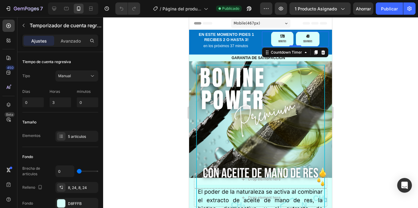 This screenshot has width=418, height=208. I want to click on p: Minutos, so click(93, 24).